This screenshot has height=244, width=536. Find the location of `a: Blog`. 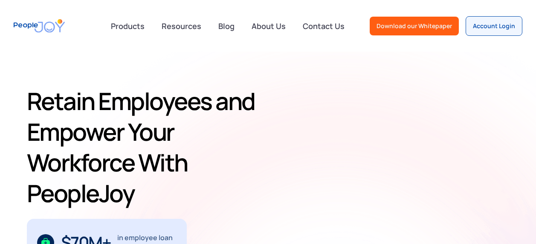

a: Blog is located at coordinates (226, 26).